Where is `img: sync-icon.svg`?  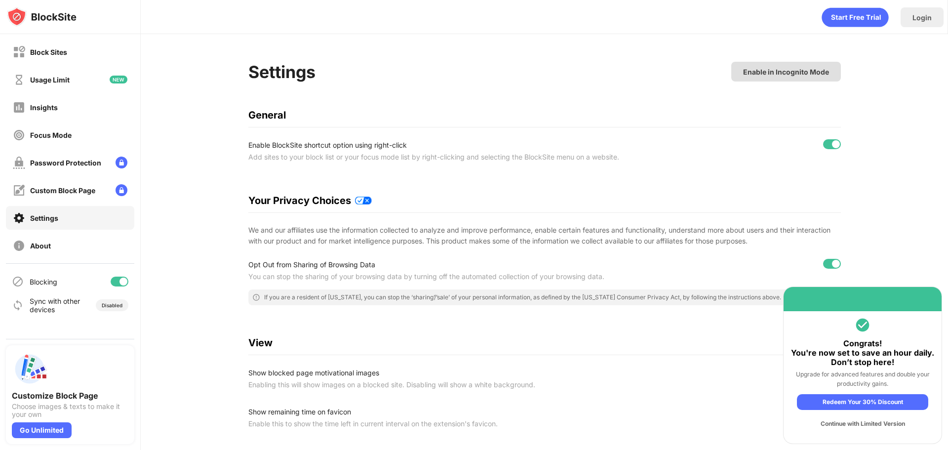 img: sync-icon.svg is located at coordinates (18, 305).